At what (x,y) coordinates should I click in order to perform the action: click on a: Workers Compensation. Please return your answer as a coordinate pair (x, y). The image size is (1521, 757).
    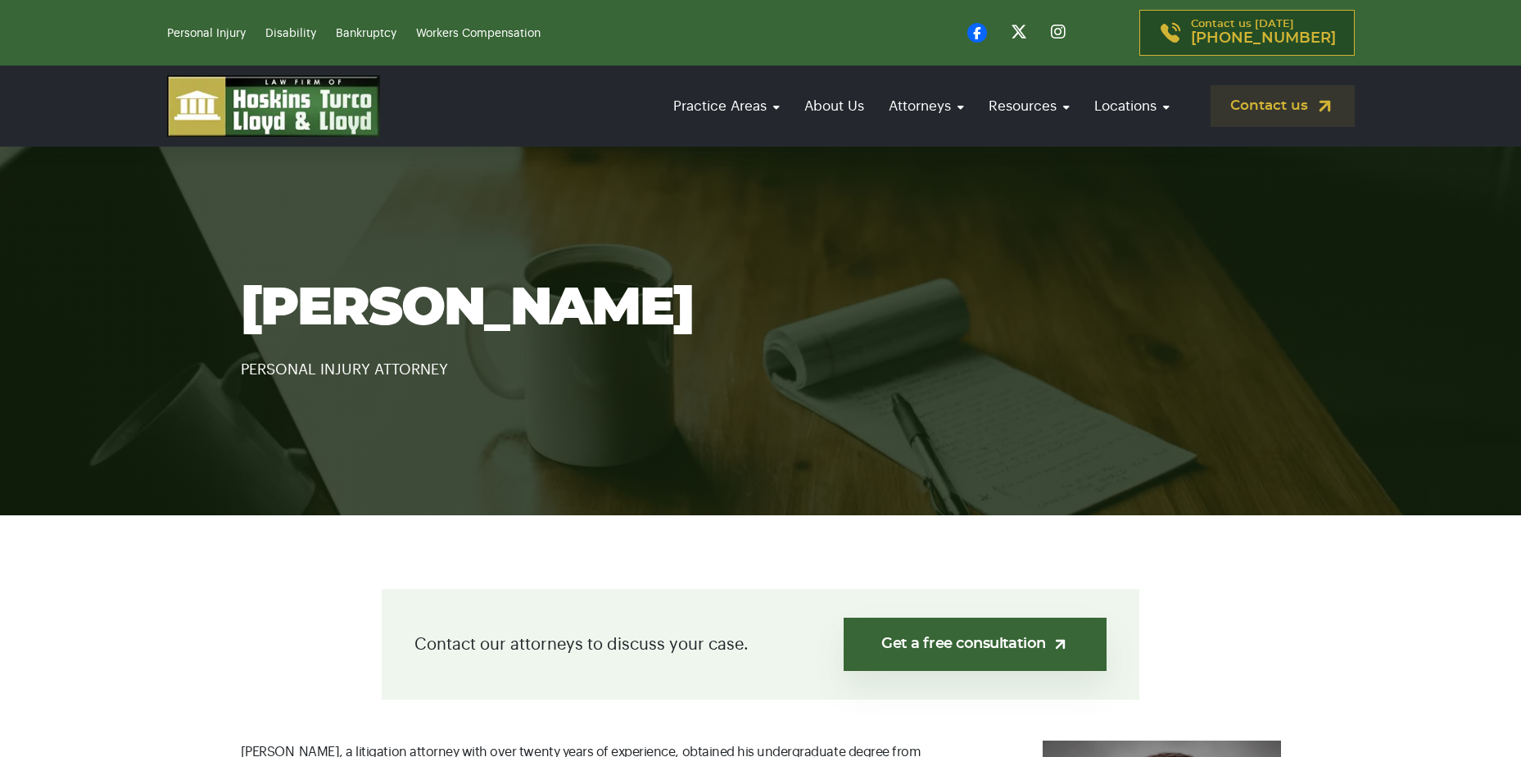
    Looking at the image, I should click on (478, 34).